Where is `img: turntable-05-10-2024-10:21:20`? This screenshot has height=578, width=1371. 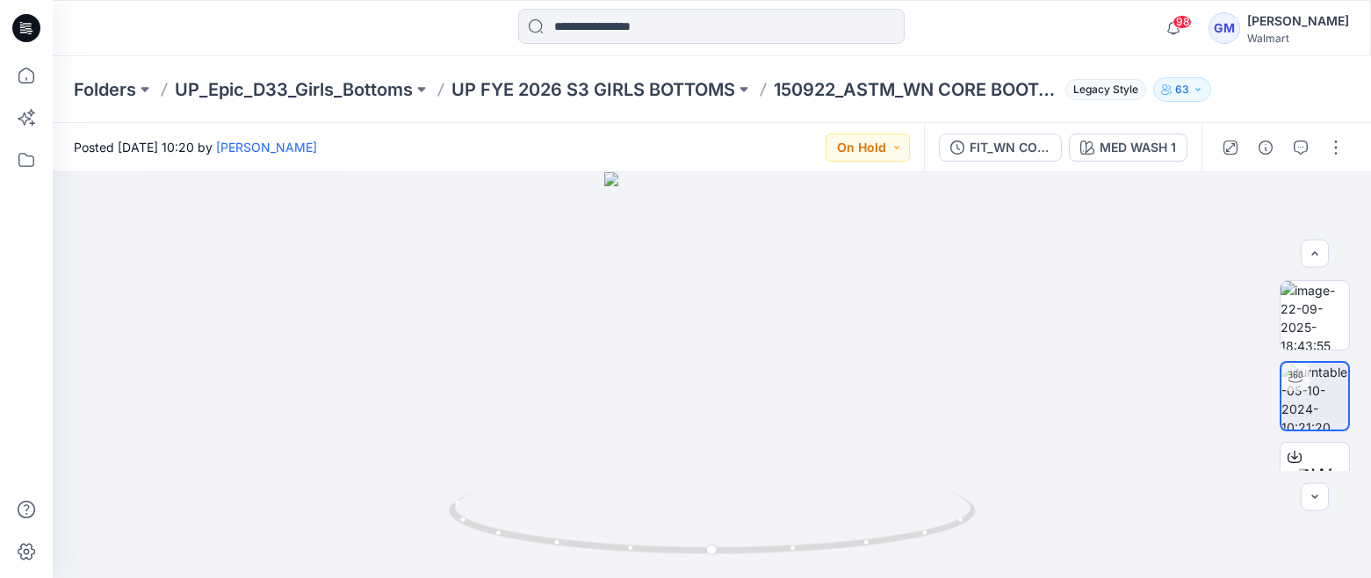 img: turntable-05-10-2024-10:21:20 is located at coordinates (1315, 396).